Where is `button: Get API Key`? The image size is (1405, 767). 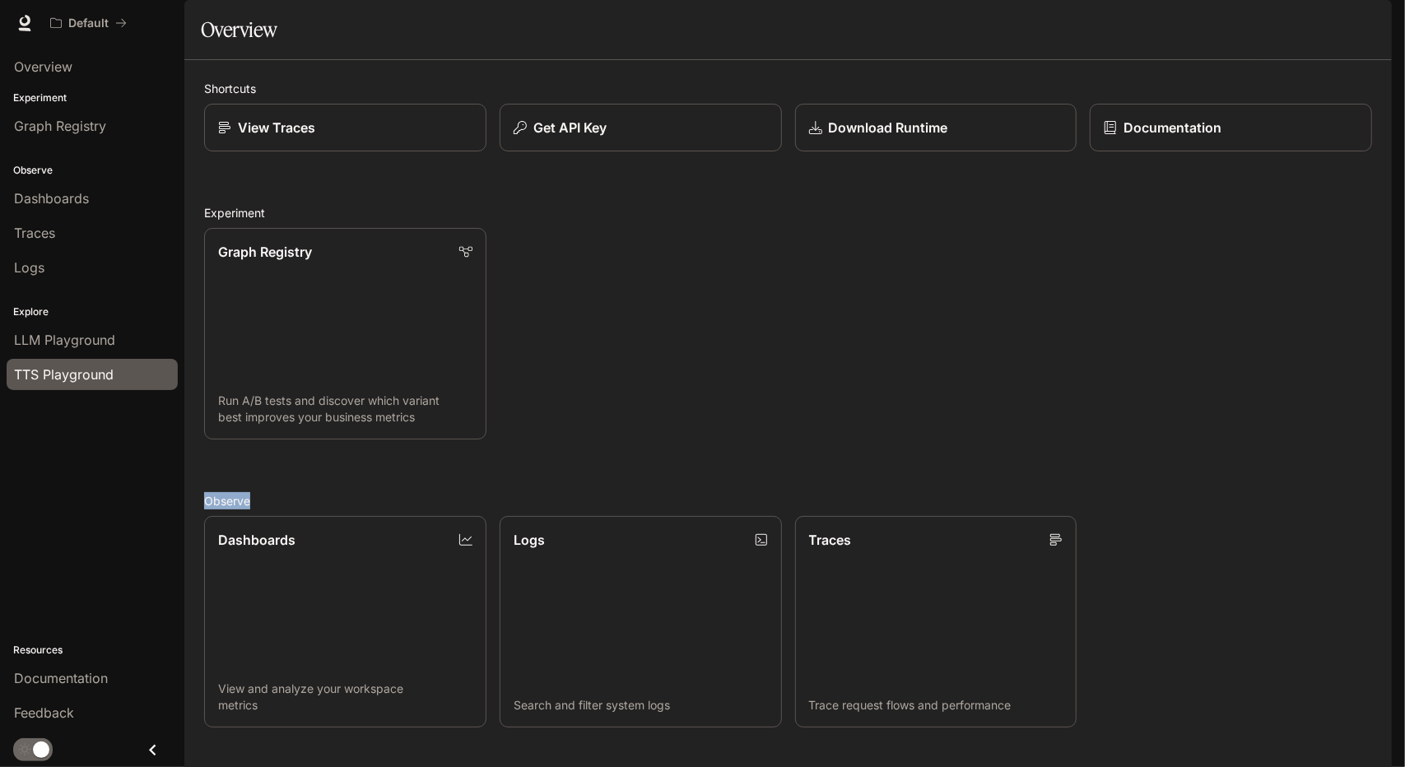
button: Get API Key is located at coordinates (640, 128).